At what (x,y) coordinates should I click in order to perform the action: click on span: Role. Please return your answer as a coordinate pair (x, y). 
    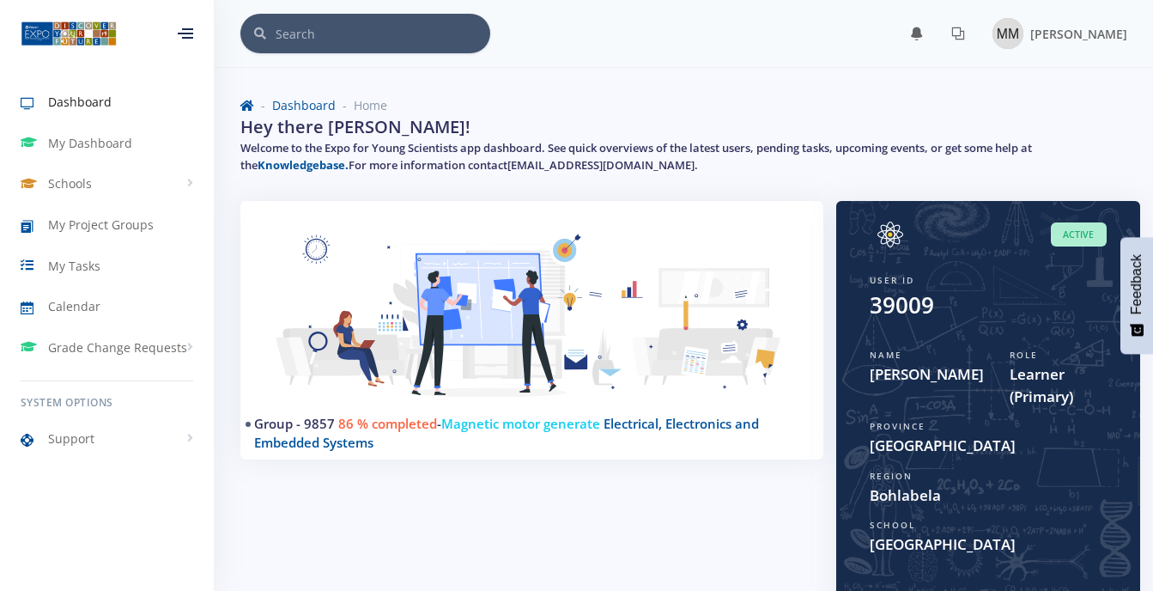
    Looking at the image, I should click on (1024, 355).